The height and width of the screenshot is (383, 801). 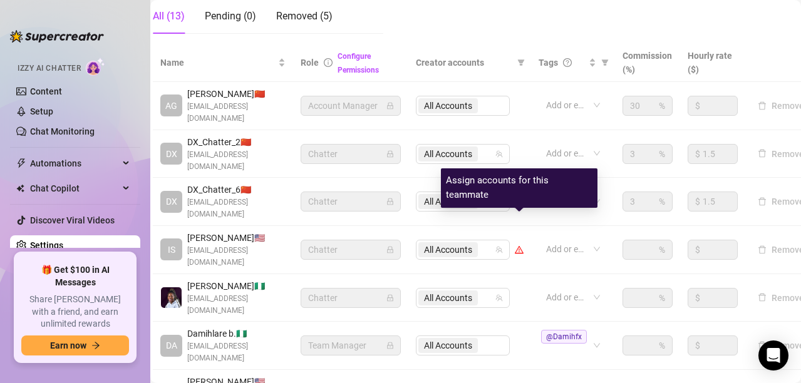 I want to click on a: Settings, so click(x=46, y=246).